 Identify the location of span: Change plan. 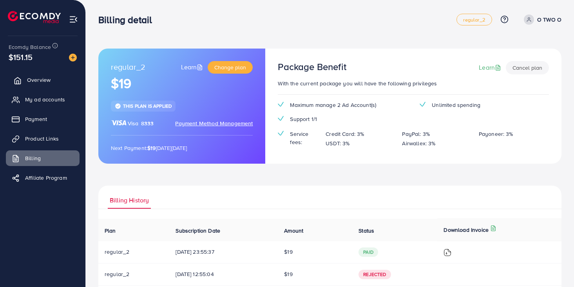
(230, 67).